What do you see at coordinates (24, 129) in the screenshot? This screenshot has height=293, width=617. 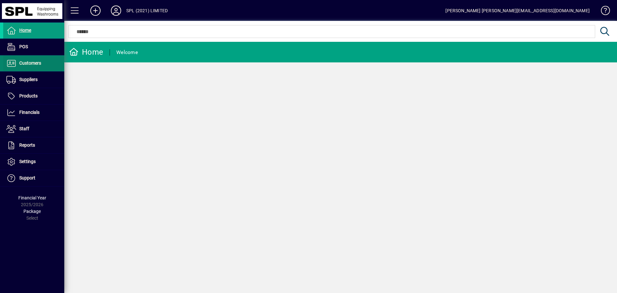 I see `span: Staff` at bounding box center [24, 129].